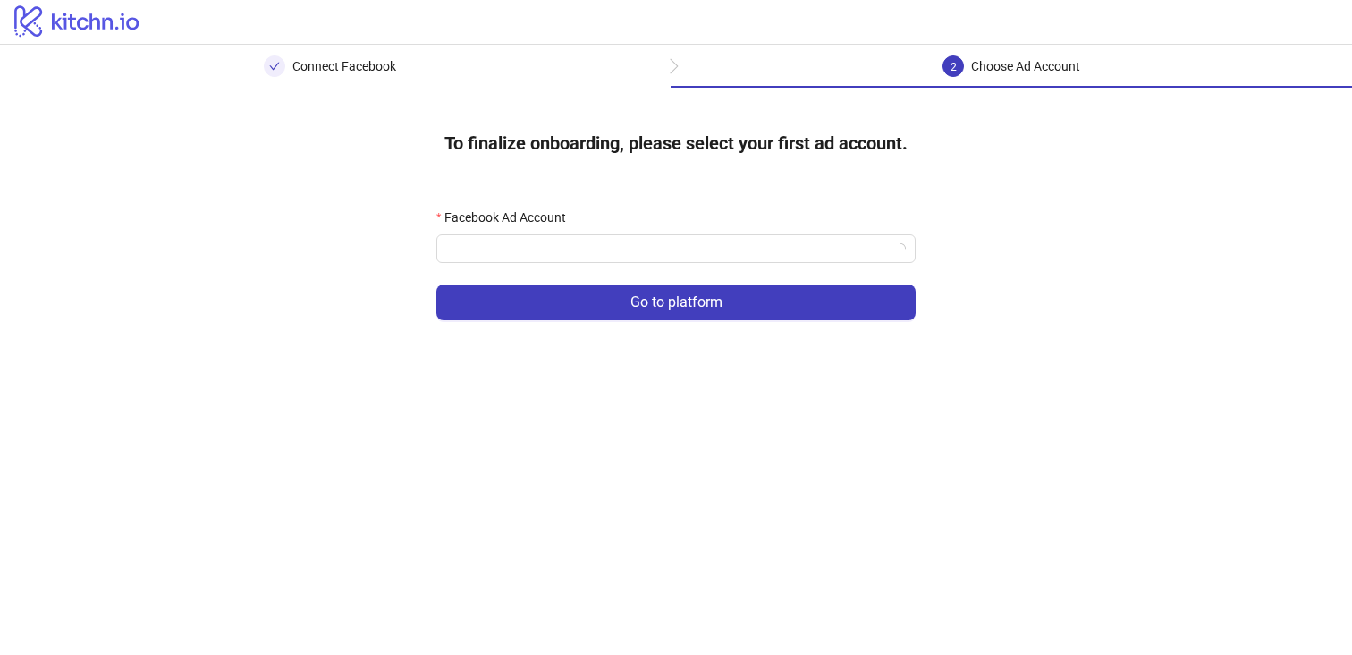 The width and height of the screenshot is (1352, 655). I want to click on span: Go to platform, so click(676, 302).